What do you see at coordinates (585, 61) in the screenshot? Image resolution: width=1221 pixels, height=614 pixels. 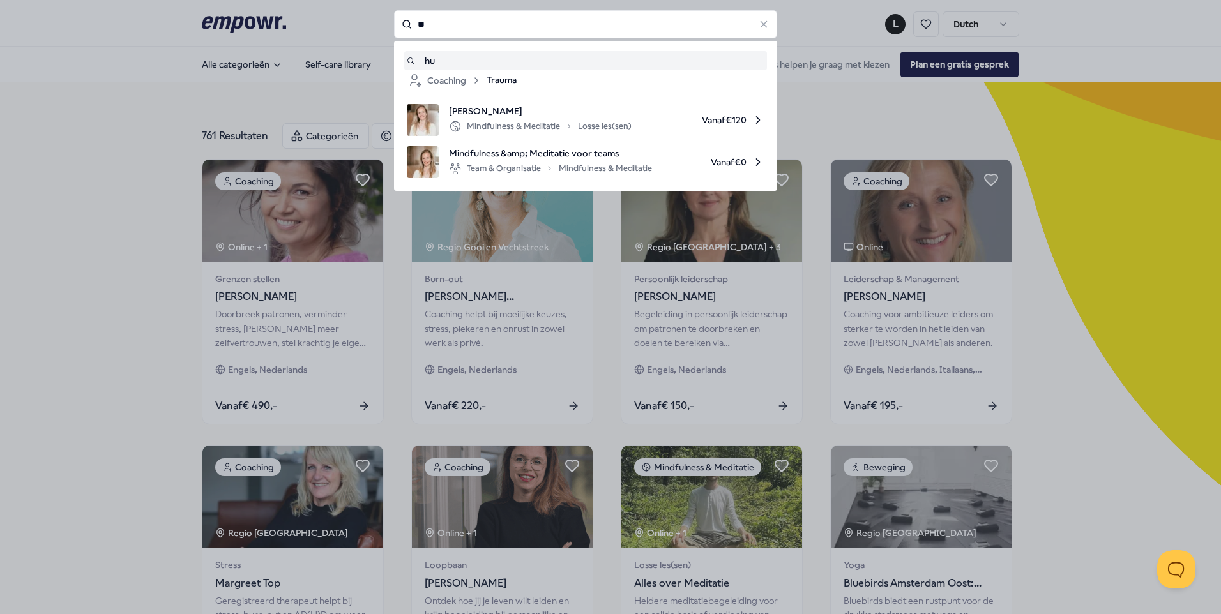 I see `div: hu` at bounding box center [585, 61].